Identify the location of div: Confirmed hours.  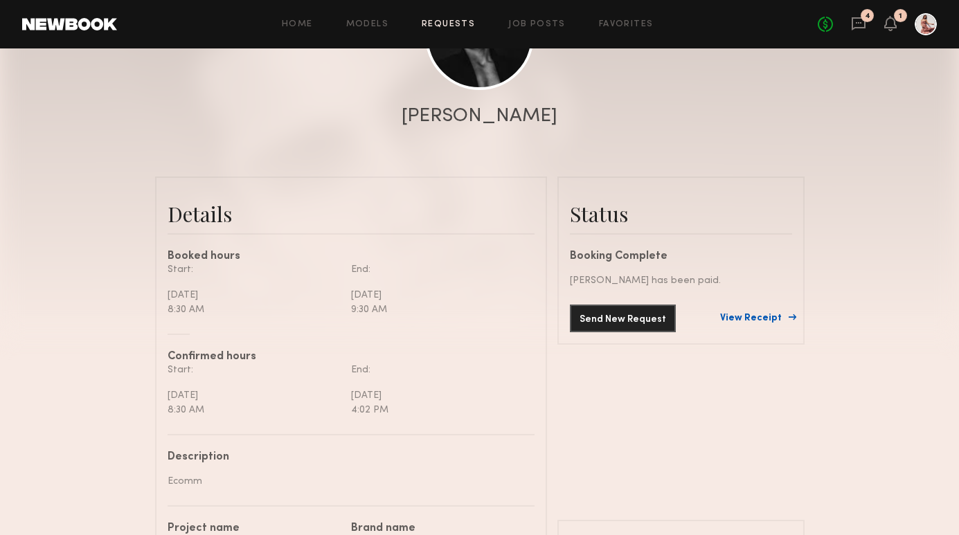
(351, 357).